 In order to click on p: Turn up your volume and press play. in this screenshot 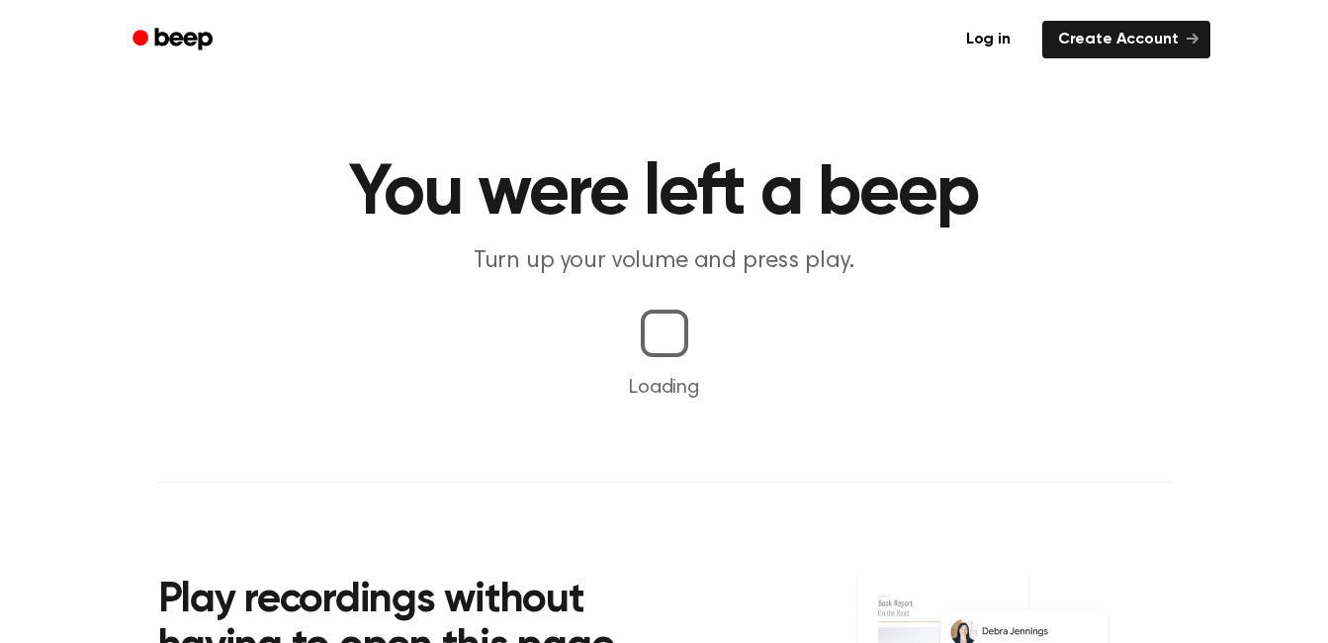, I will do `click(664, 261)`.